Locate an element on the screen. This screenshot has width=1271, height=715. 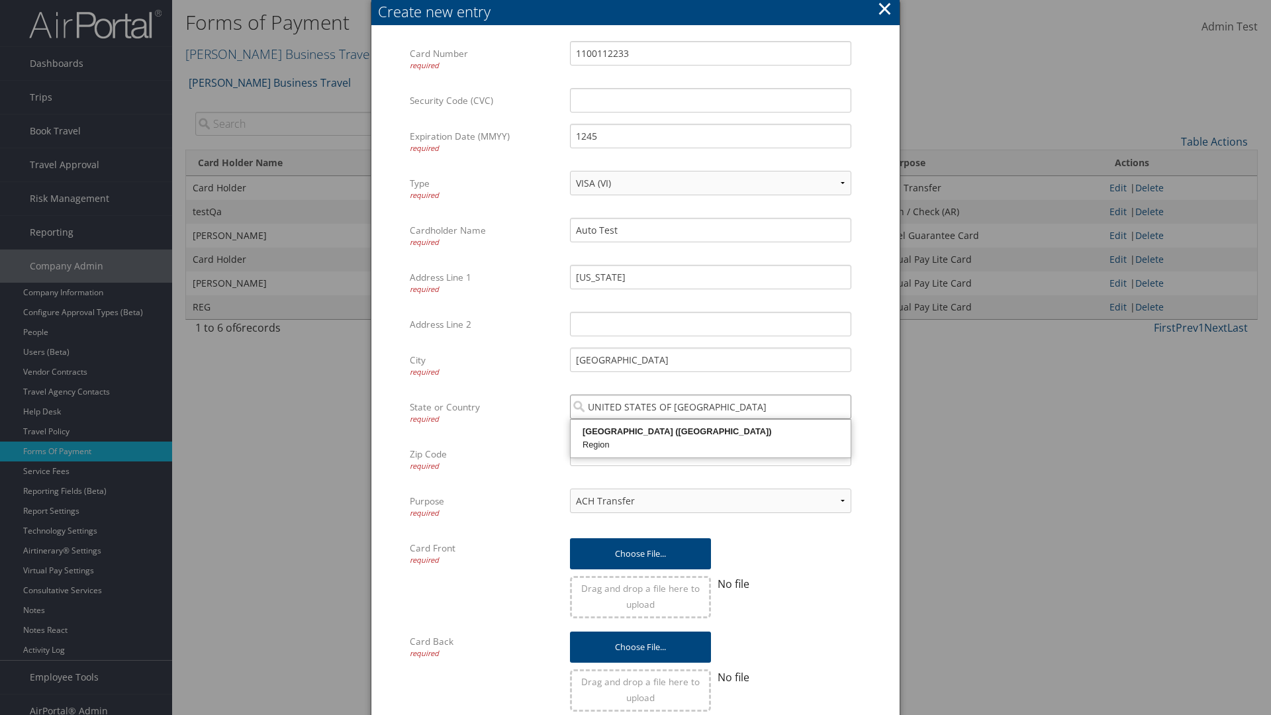
label: City is located at coordinates (485, 365).